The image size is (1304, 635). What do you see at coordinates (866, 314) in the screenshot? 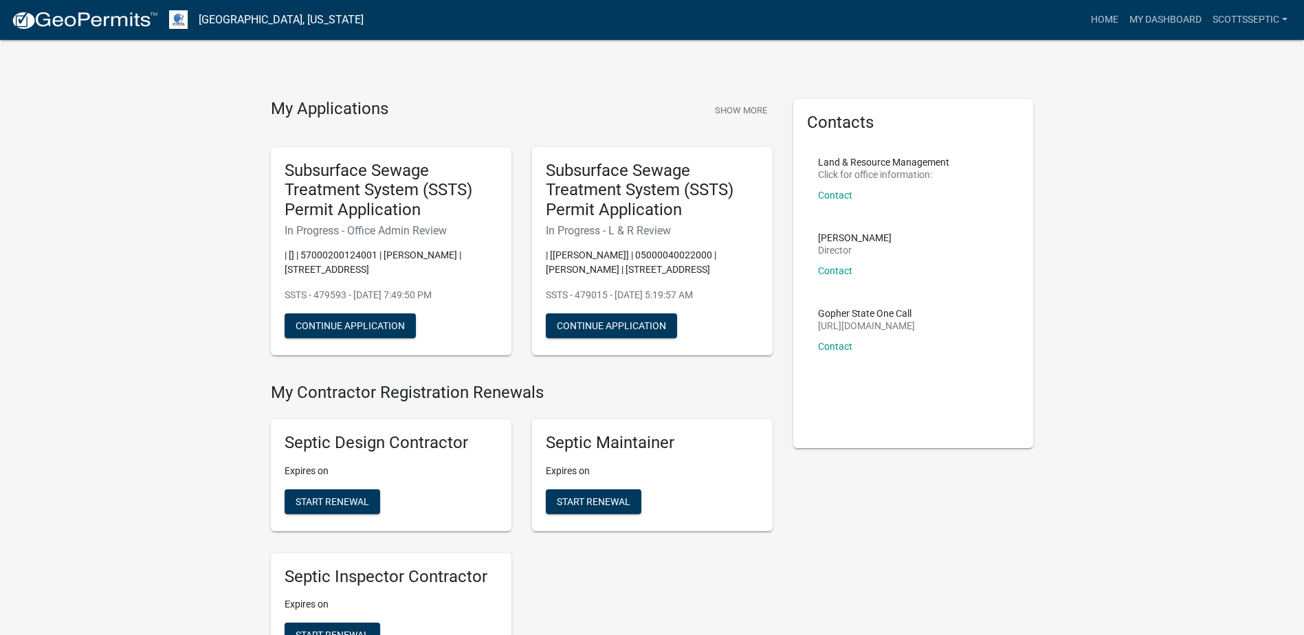
I see `p: Gopher State One Call` at bounding box center [866, 314].